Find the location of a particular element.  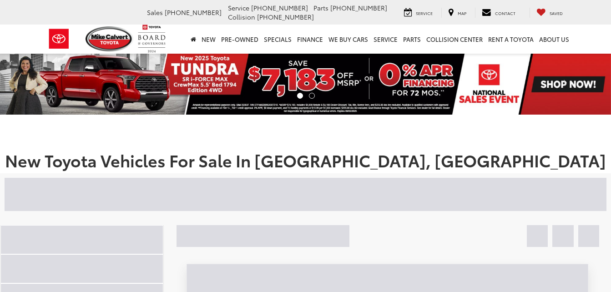

a: Parts is located at coordinates (412, 39).